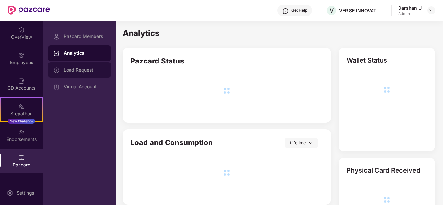 The height and width of the screenshot is (205, 443). What do you see at coordinates (409, 14) in the screenshot?
I see `div: Admin` at bounding box center [409, 14].